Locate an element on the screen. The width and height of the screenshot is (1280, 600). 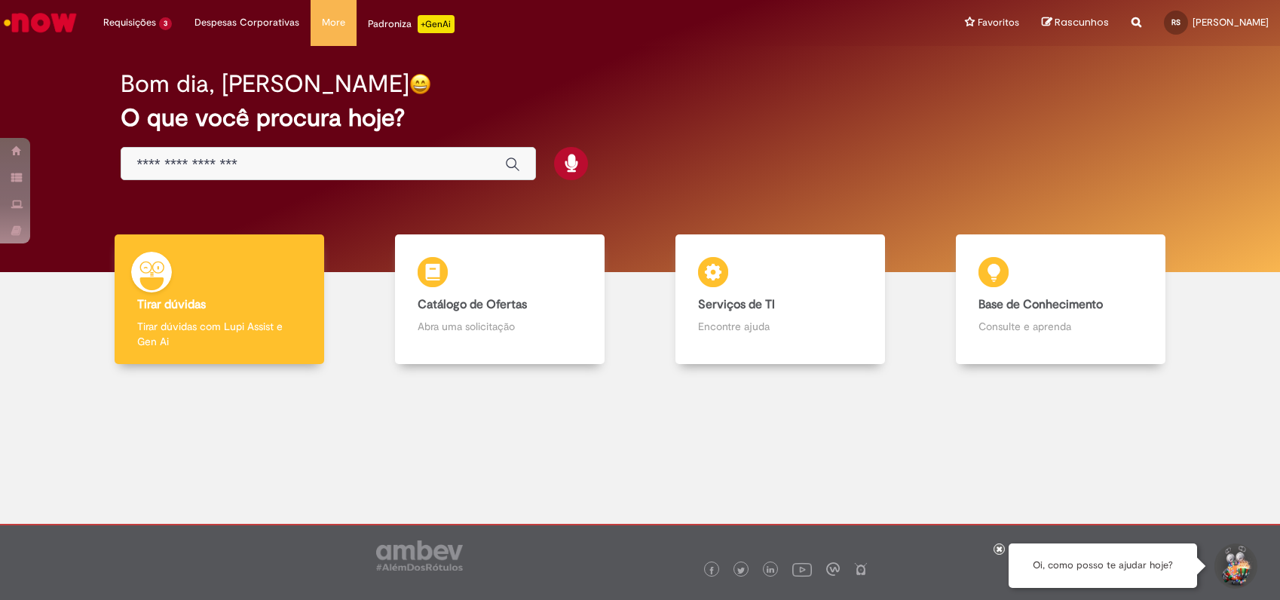
div: Padroniza is located at coordinates (411, 24).